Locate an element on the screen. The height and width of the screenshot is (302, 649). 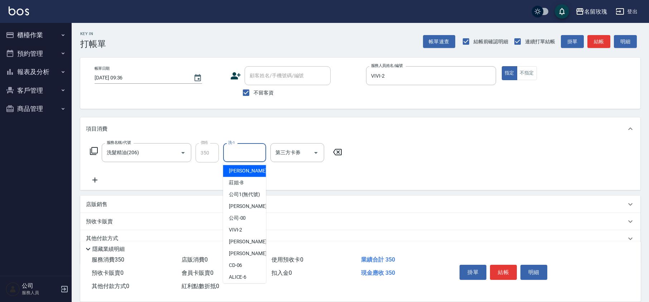
button: 登出 is located at coordinates (626, 11).